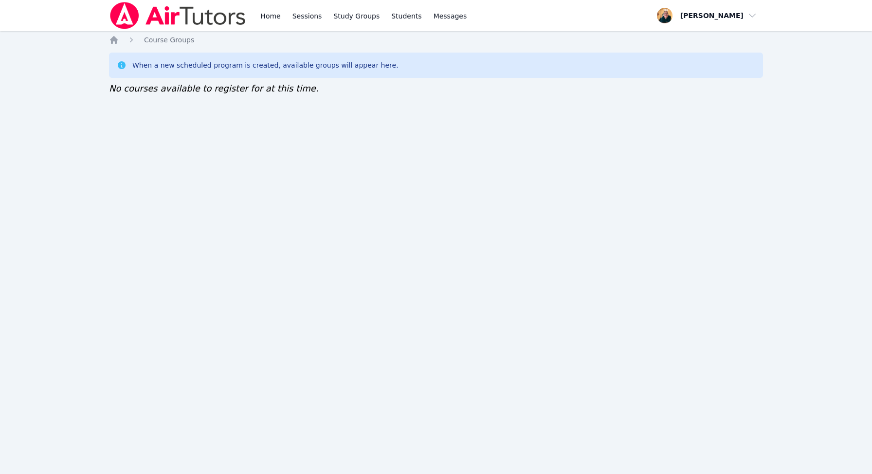 Image resolution: width=872 pixels, height=474 pixels. What do you see at coordinates (450, 16) in the screenshot?
I see `span: Messages` at bounding box center [450, 16].